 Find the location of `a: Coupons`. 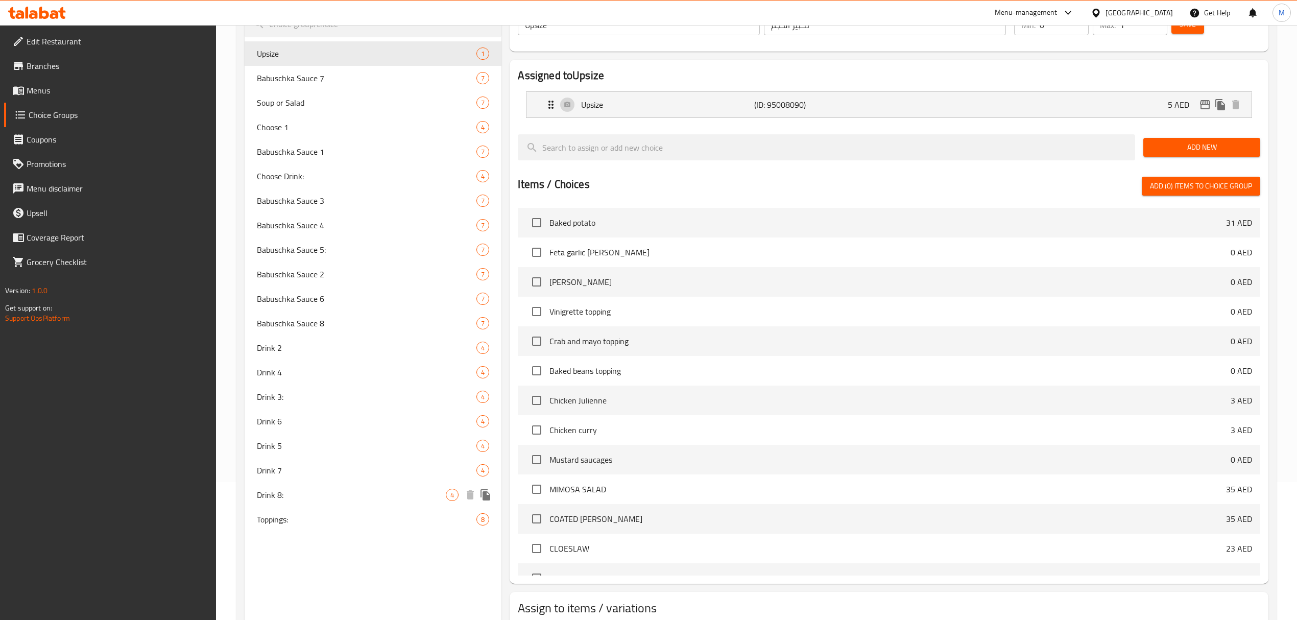

a: Coupons is located at coordinates (110, 139).